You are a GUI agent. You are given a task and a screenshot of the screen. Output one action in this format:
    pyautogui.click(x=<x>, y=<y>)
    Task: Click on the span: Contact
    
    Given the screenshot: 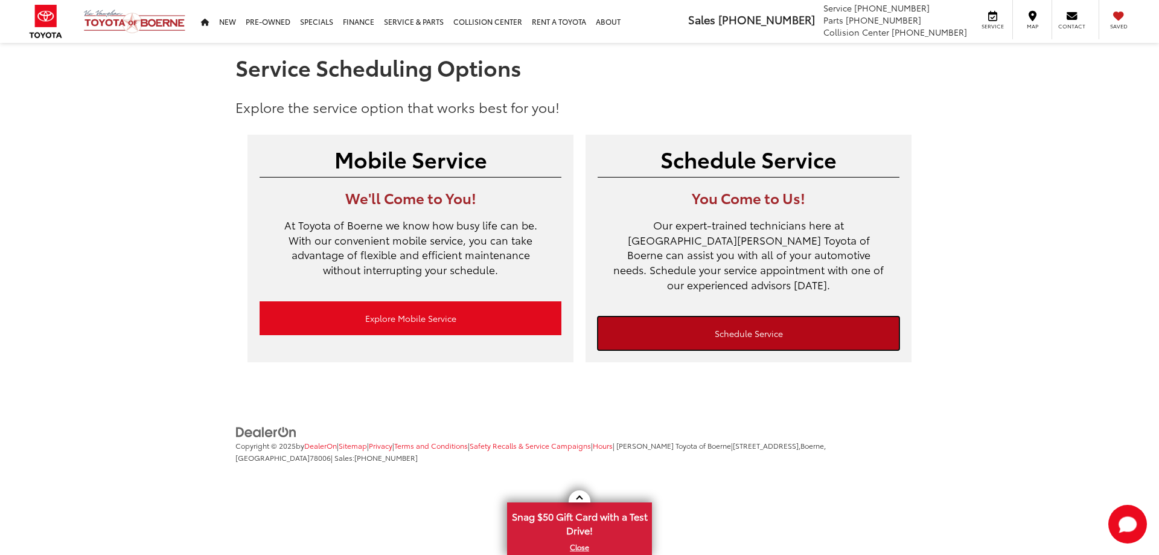 What is the action you would take?
    pyautogui.click(x=1071, y=26)
    